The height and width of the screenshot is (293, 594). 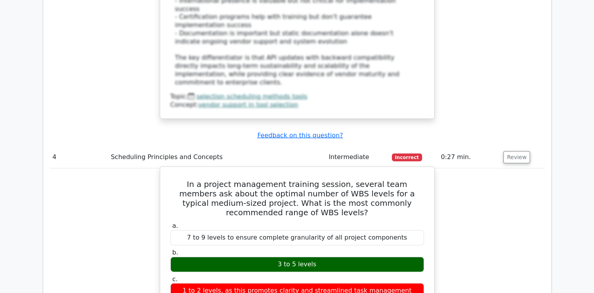 I want to click on h5: In a project management training session, several team members ask about the optimal number of WB..., so click(x=297, y=198).